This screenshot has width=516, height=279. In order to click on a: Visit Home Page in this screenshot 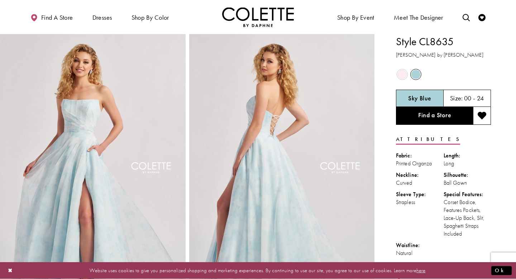, I will do `click(258, 17)`.